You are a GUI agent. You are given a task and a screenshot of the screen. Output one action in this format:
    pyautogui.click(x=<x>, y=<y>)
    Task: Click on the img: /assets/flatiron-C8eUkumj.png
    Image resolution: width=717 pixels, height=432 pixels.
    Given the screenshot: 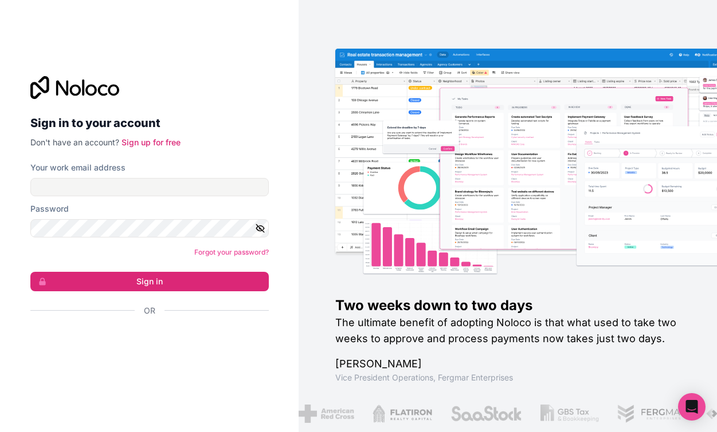 What is the action you would take?
    pyautogui.click(x=402, y=414)
    